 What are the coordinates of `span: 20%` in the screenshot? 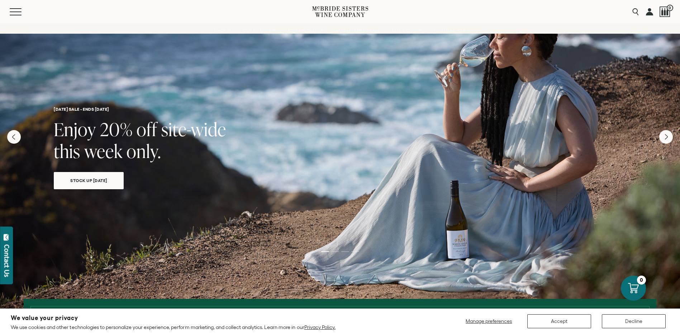 It's located at (116, 129).